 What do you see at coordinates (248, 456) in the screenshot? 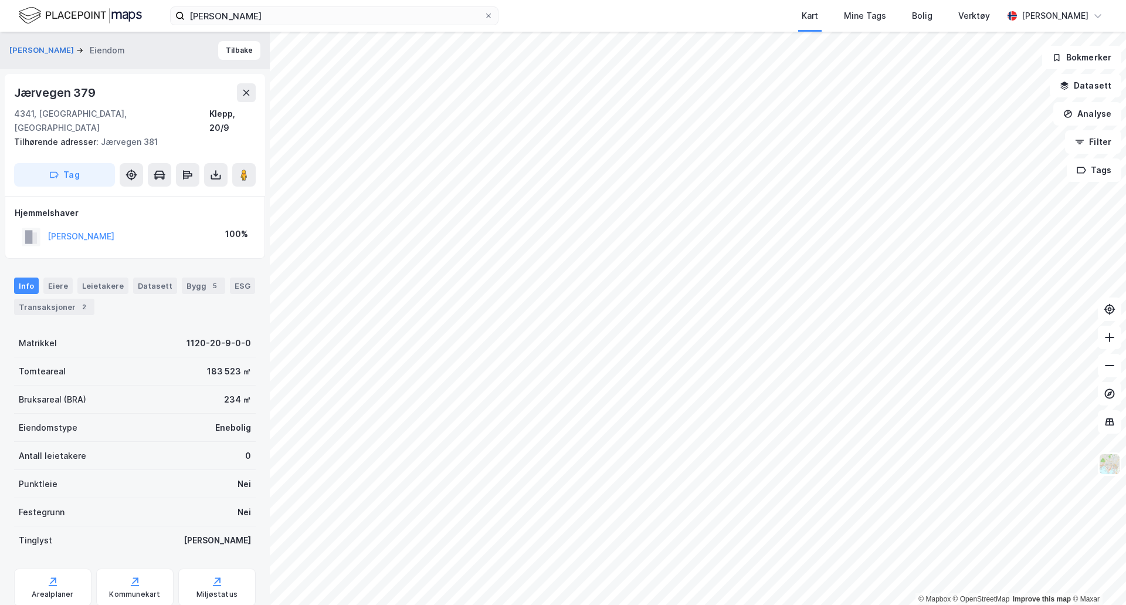
I see `div: 0` at bounding box center [248, 456].